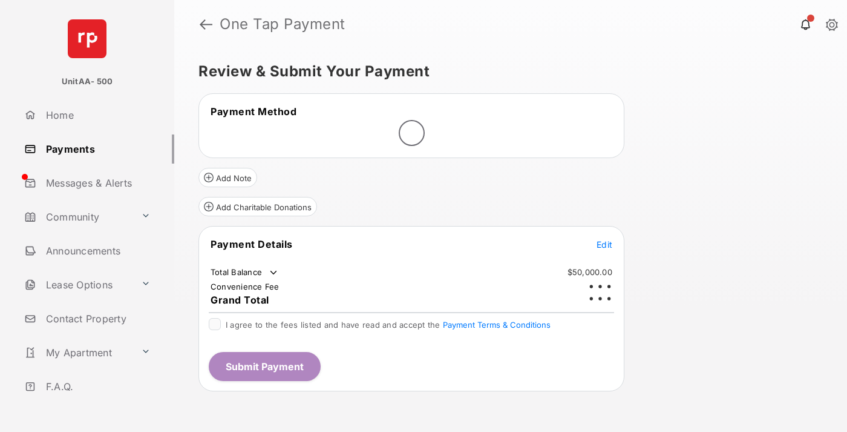  What do you see at coordinates (87, 82) in the screenshot?
I see `p: UnitAA- 500` at bounding box center [87, 82].